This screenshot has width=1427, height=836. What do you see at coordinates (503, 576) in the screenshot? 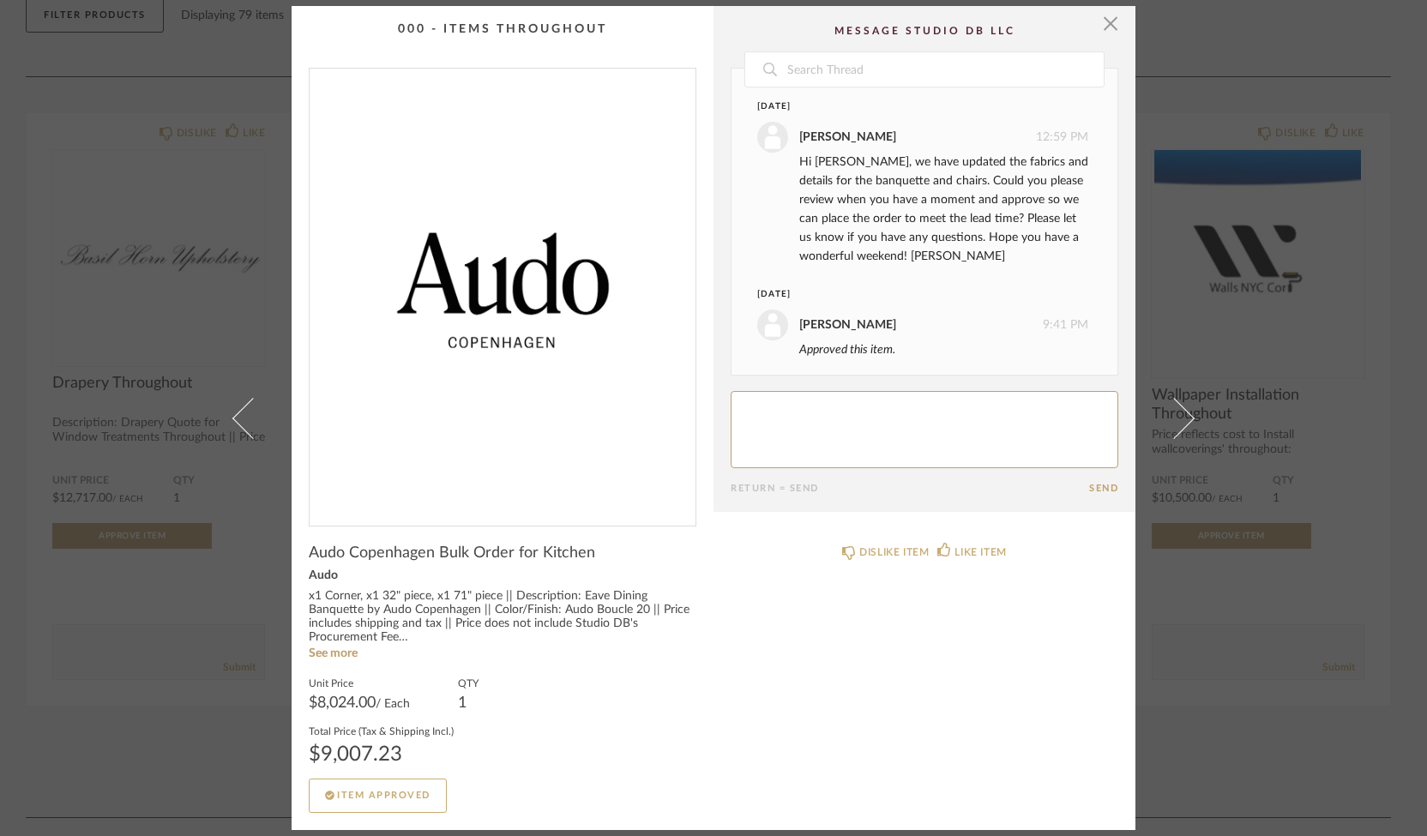
I see `div: Audo` at bounding box center [503, 576].